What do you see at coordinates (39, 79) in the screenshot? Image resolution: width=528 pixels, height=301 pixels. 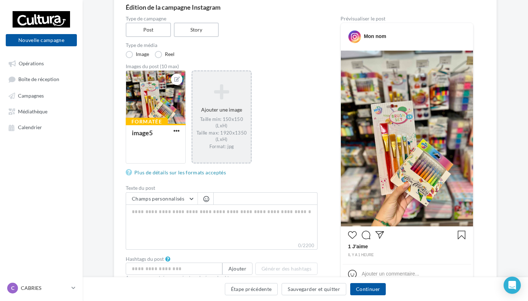 I see `span: Boîte de réception` at bounding box center [39, 79].